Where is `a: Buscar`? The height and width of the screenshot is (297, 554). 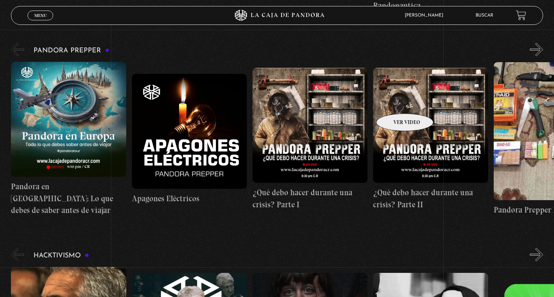 a: Buscar is located at coordinates (485, 15).